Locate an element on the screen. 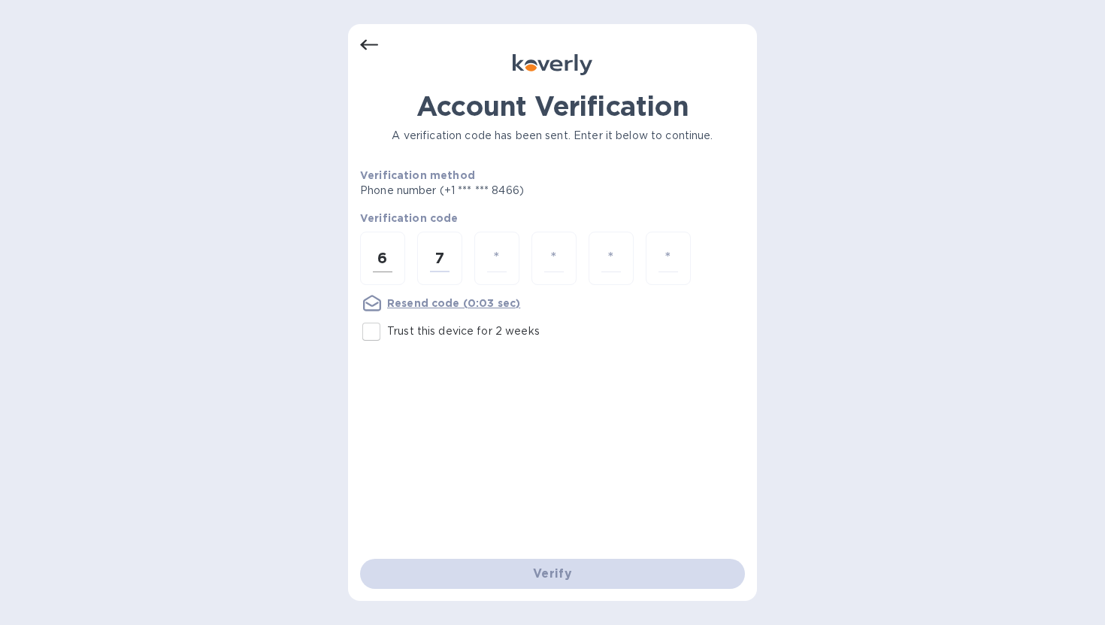 Image resolution: width=1105 pixels, height=625 pixels. h1: Account Verification is located at coordinates (553, 106).